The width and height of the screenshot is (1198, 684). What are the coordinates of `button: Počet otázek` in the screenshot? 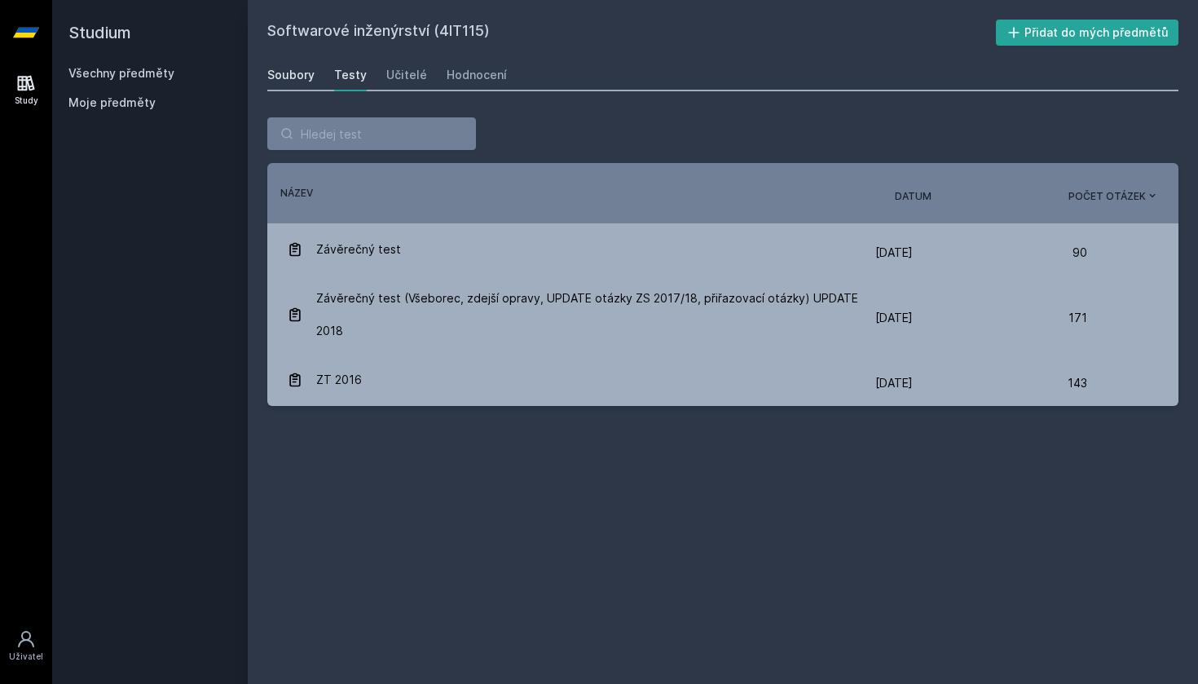 It's located at (1113, 196).